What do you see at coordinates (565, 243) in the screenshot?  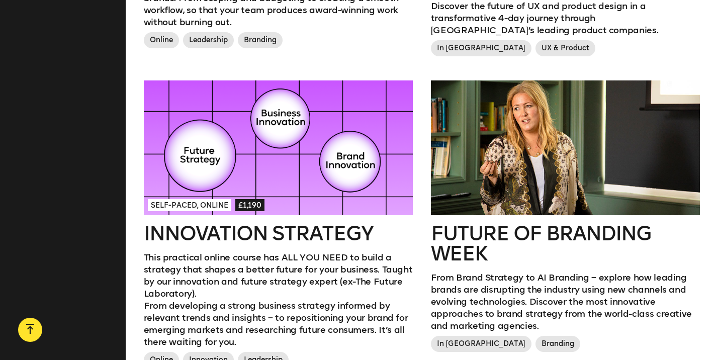 I see `h2: Future of branding week` at bounding box center [565, 243].